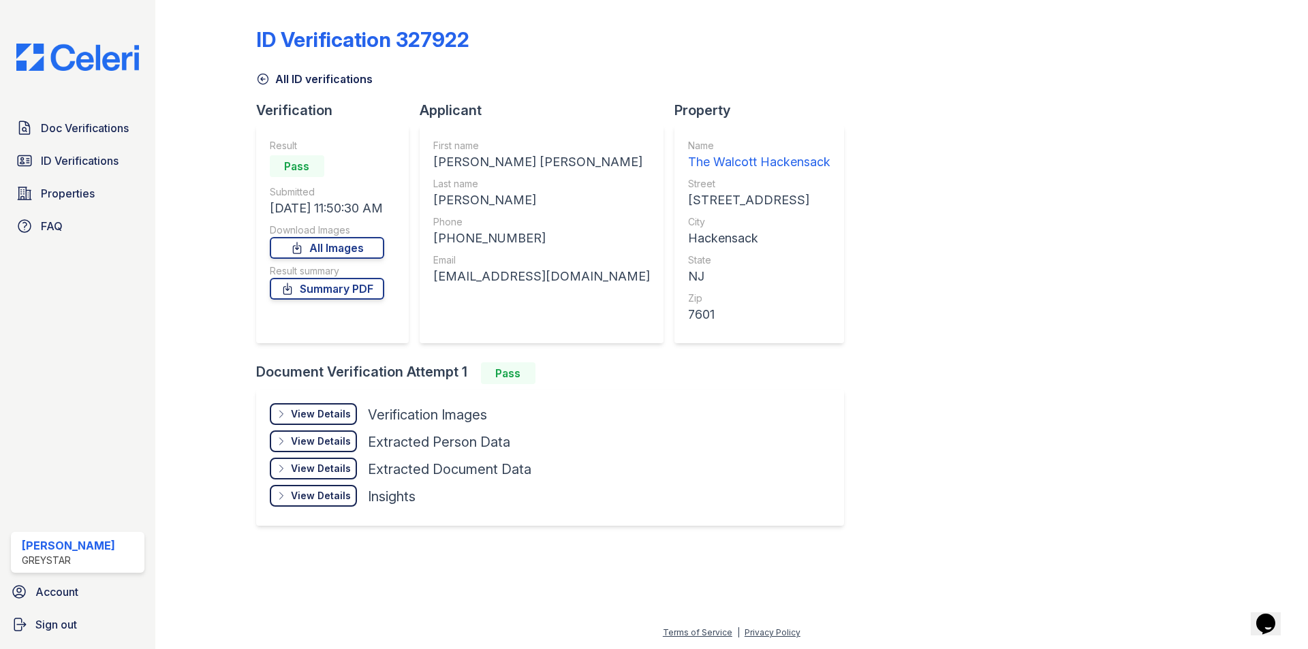 The width and height of the screenshot is (1308, 649). What do you see at coordinates (439, 442) in the screenshot?
I see `div: Extracted Person Data` at bounding box center [439, 442].